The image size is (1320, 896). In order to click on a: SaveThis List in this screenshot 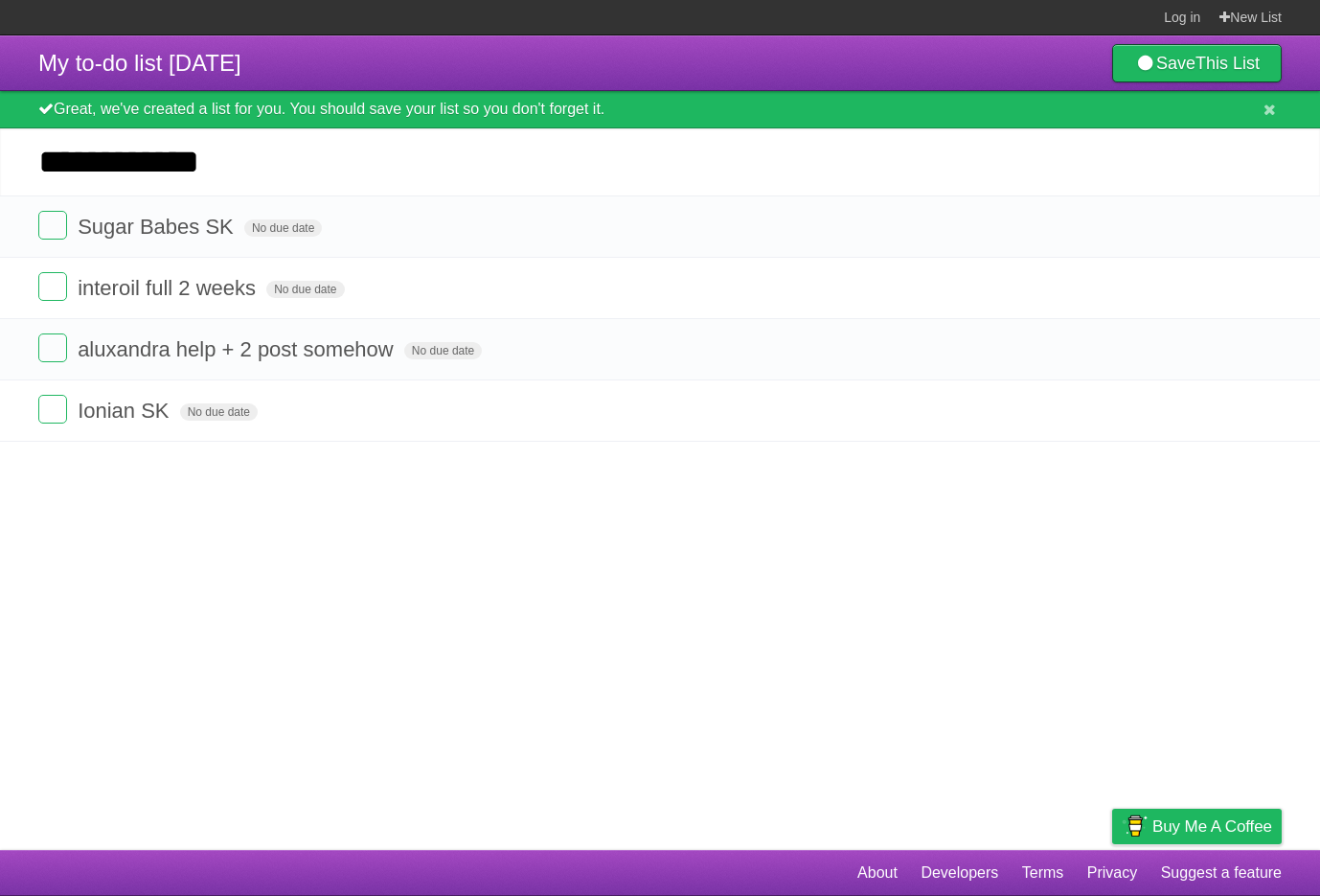, I will do `click(1197, 63)`.